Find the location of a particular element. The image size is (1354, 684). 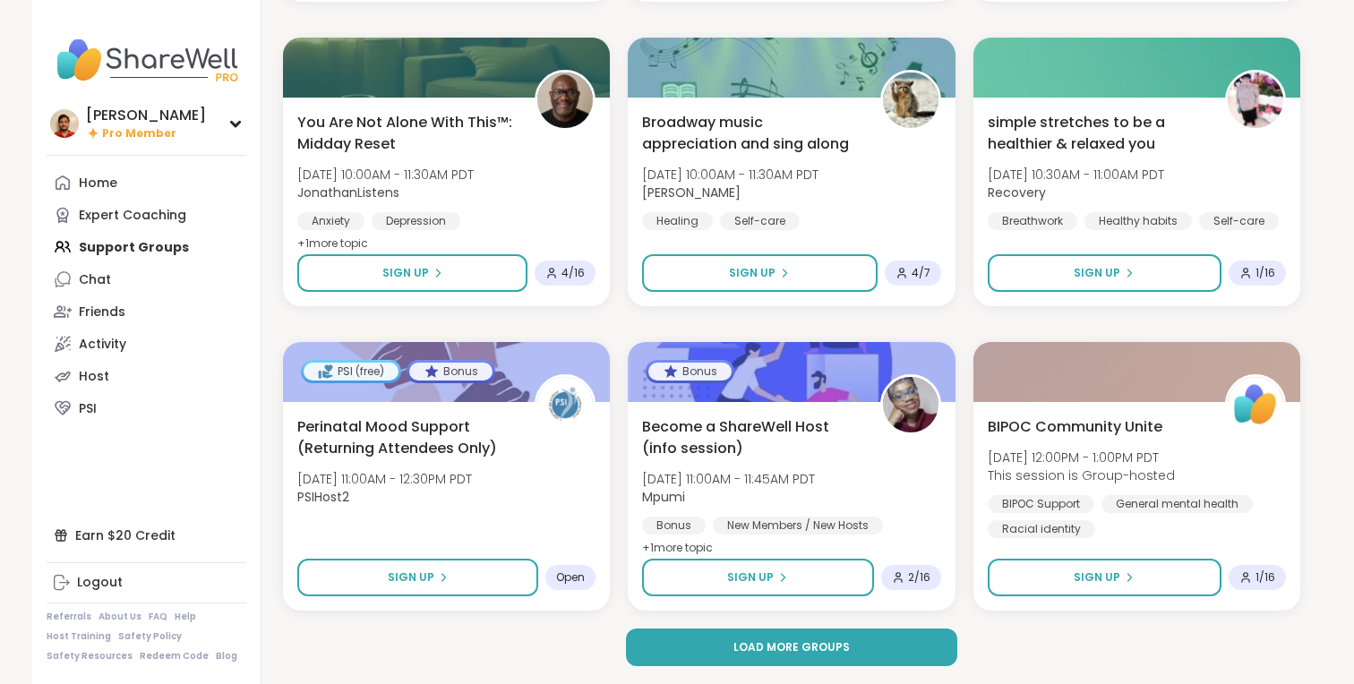

span: 2 / 16 is located at coordinates (919, 578).